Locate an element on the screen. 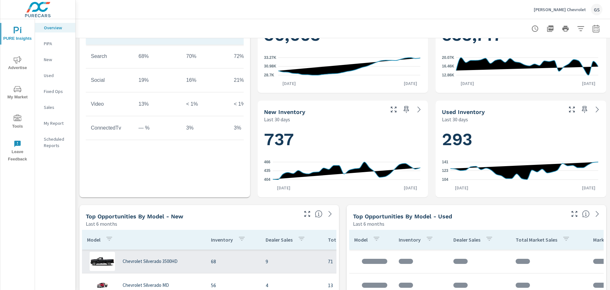  div: Sales is located at coordinates (55, 107).